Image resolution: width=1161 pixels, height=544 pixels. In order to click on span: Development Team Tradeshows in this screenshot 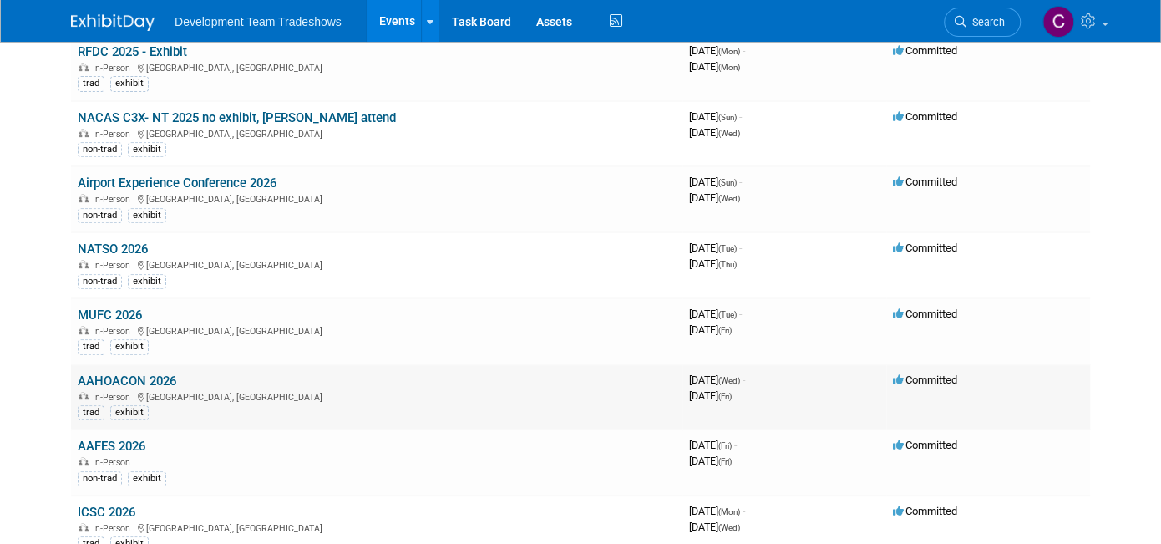, I will do `click(258, 22)`.